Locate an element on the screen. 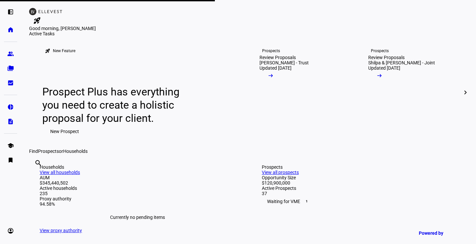  eth-mat-symbol: left_panel_open is located at coordinates (11, 12).